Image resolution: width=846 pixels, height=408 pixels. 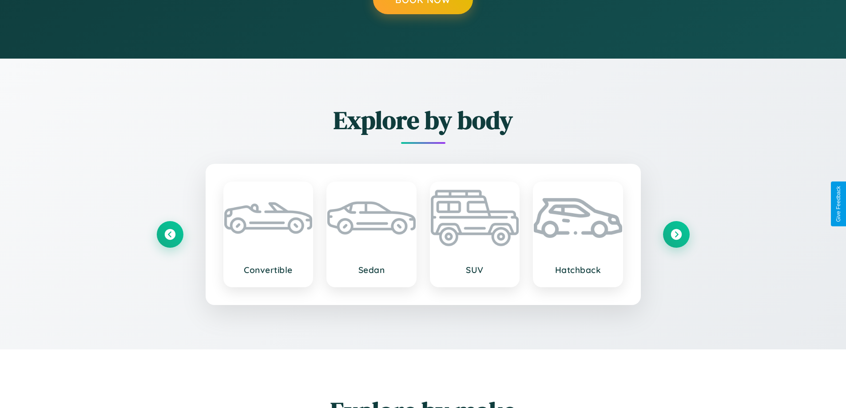 What do you see at coordinates (475, 270) in the screenshot?
I see `h3: SUV` at bounding box center [475, 270].